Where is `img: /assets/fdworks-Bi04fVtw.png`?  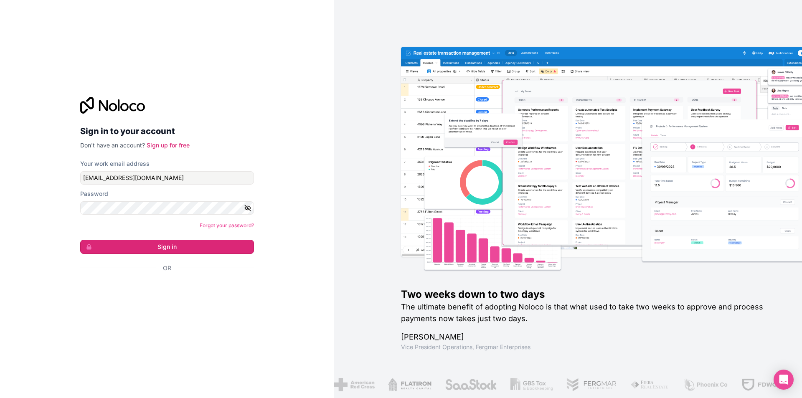 img: /assets/fdworks-Bi04fVtw.png is located at coordinates (765, 385).